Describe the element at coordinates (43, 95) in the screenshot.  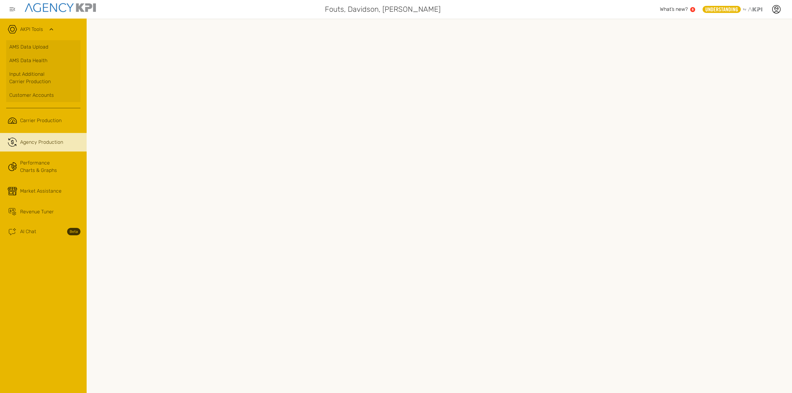
I see `div: Customer Accounts` at that location.